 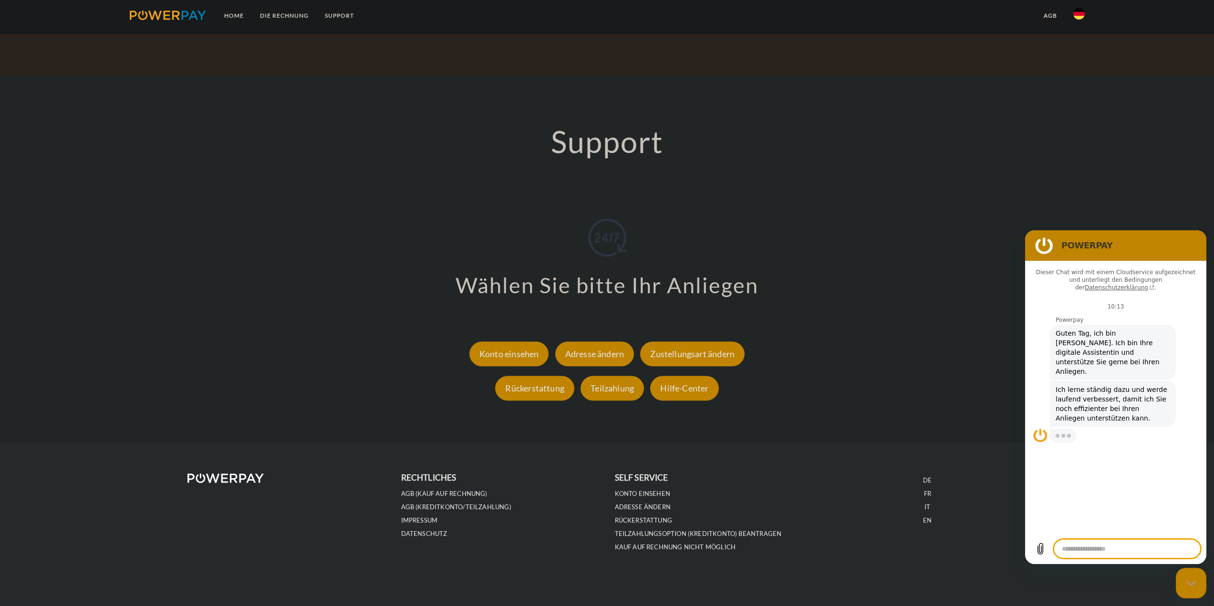 What do you see at coordinates (419, 520) in the screenshot?
I see `a: IMPRESSUM` at bounding box center [419, 520].